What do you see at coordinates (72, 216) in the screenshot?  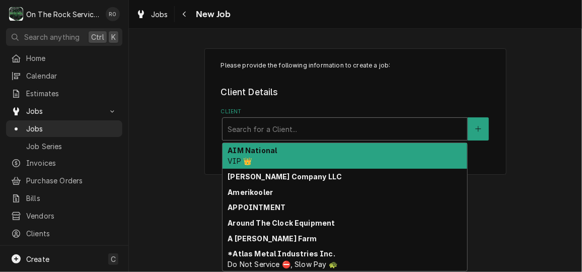 I see `span: Vendors` at bounding box center [72, 216].